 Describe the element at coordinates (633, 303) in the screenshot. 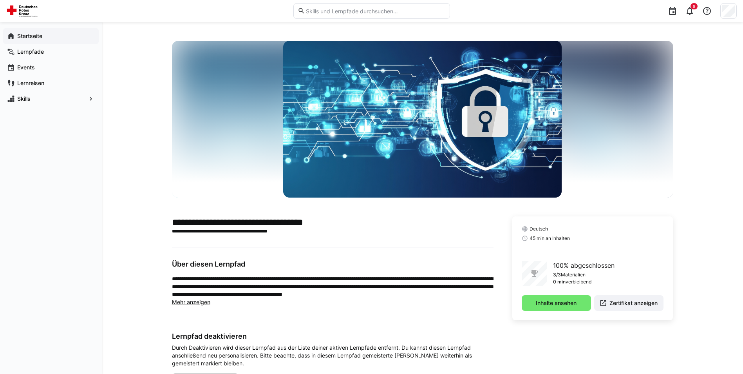

I see `span: Zertifikat anzeigen` at that location.